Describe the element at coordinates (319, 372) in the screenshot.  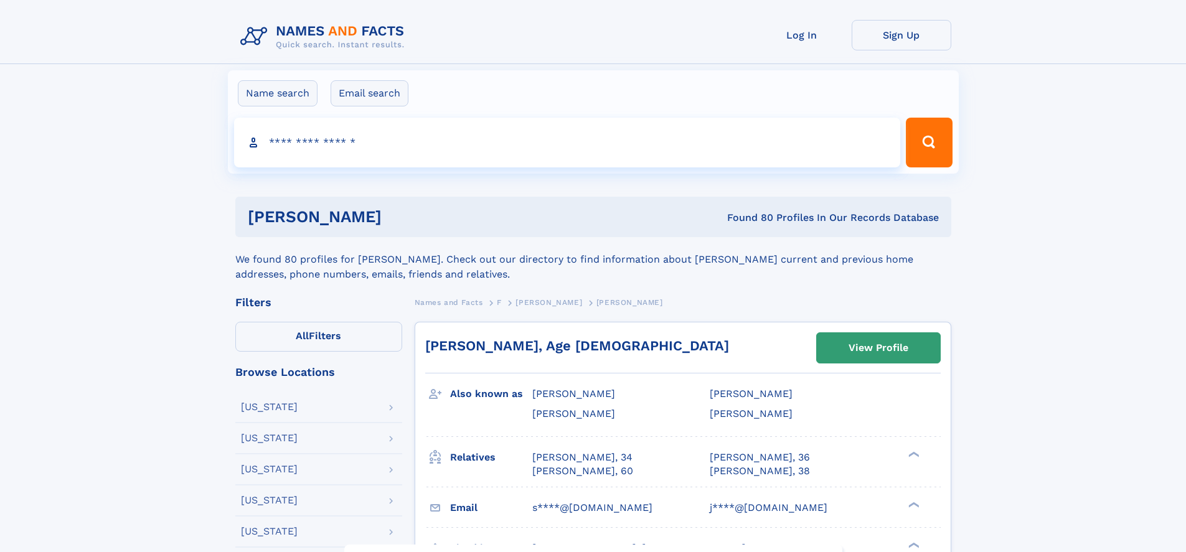
I see `div: Browse Locations` at that location.